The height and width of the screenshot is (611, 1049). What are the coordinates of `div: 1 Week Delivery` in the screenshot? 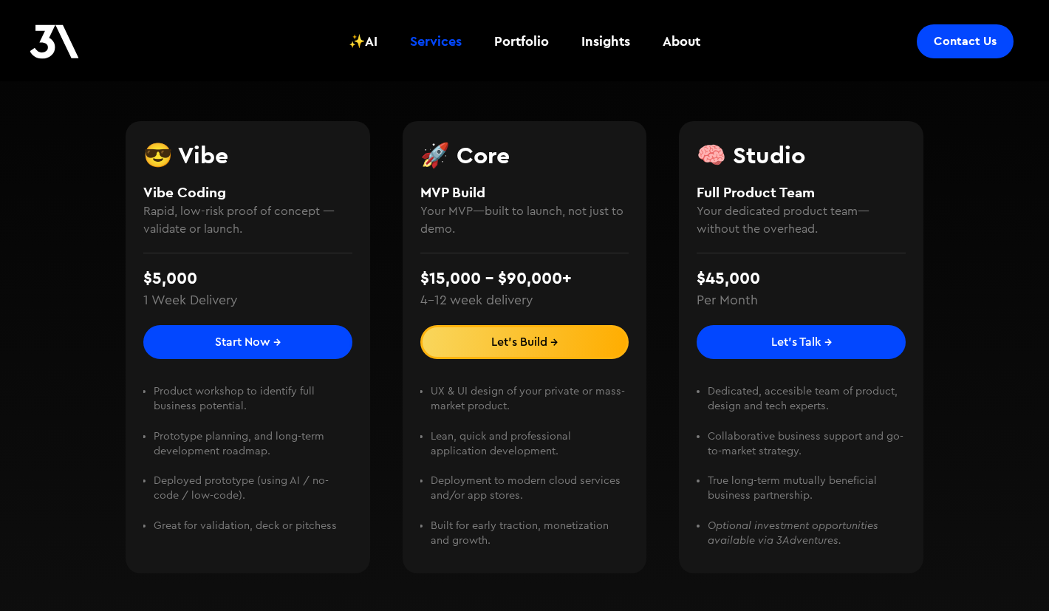 It's located at (190, 301).